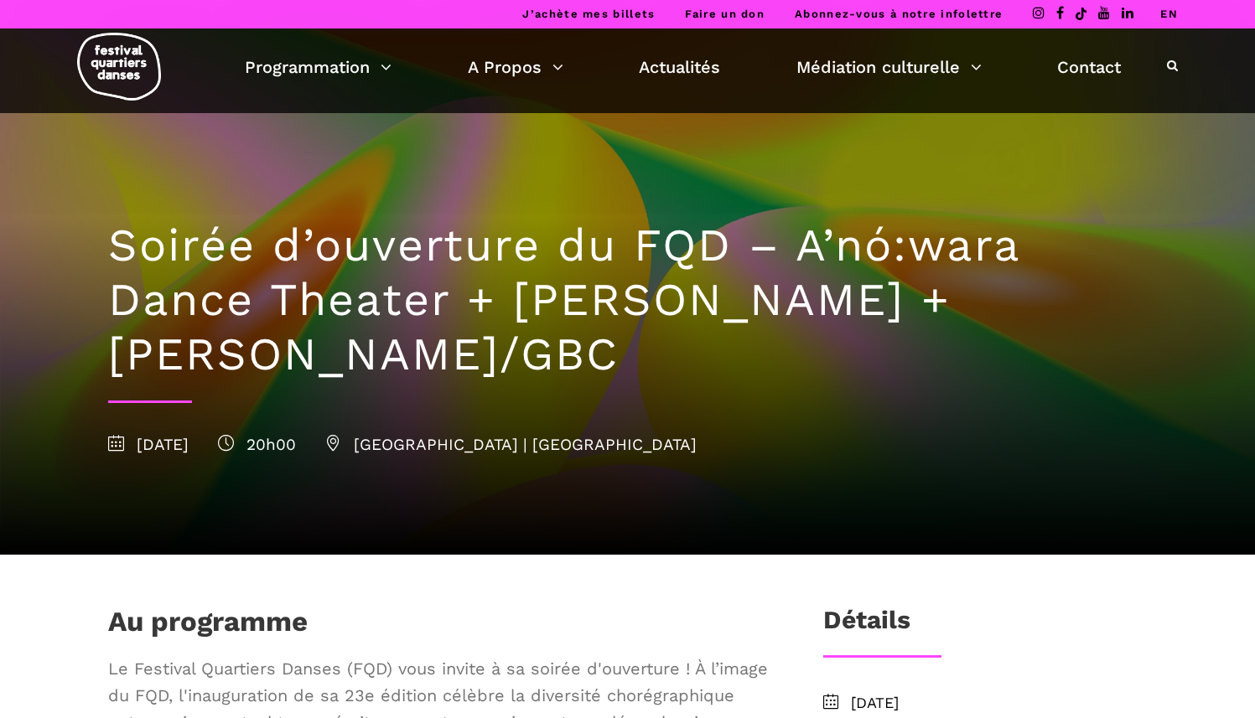  Describe the element at coordinates (516, 67) in the screenshot. I see `a: A Propos` at that location.